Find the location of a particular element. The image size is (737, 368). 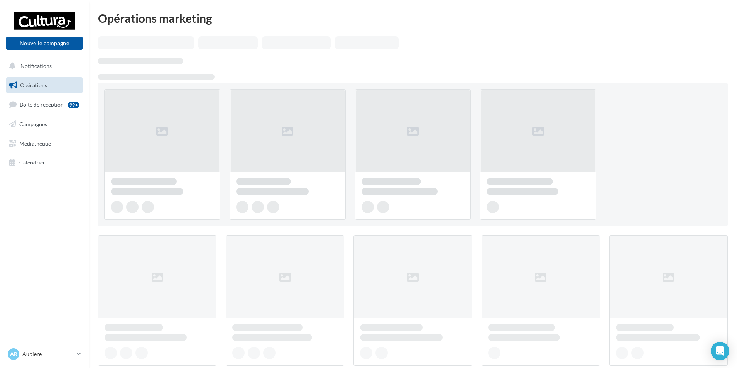

span: Ar is located at coordinates (14, 354).